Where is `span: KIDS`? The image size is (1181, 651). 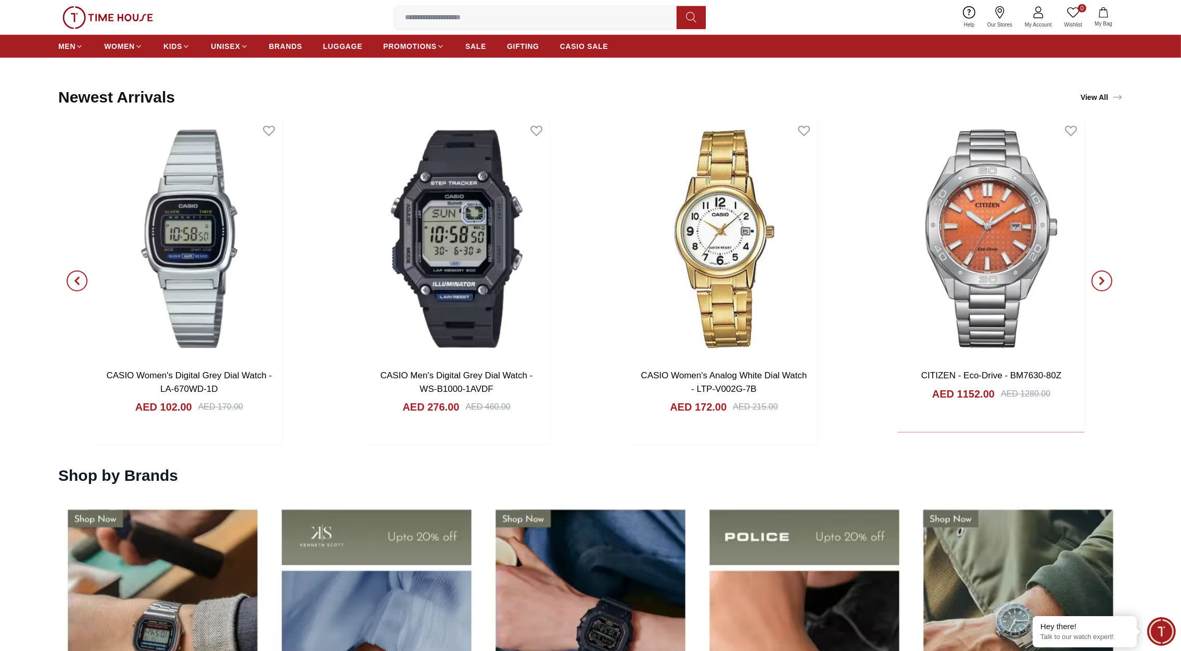 span: KIDS is located at coordinates (173, 46).